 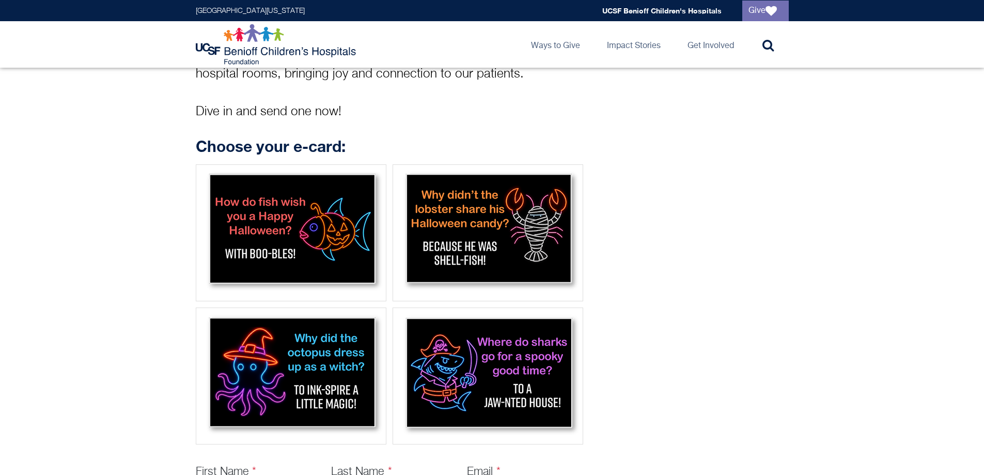 I want to click on div: Fish, so click(x=291, y=232).